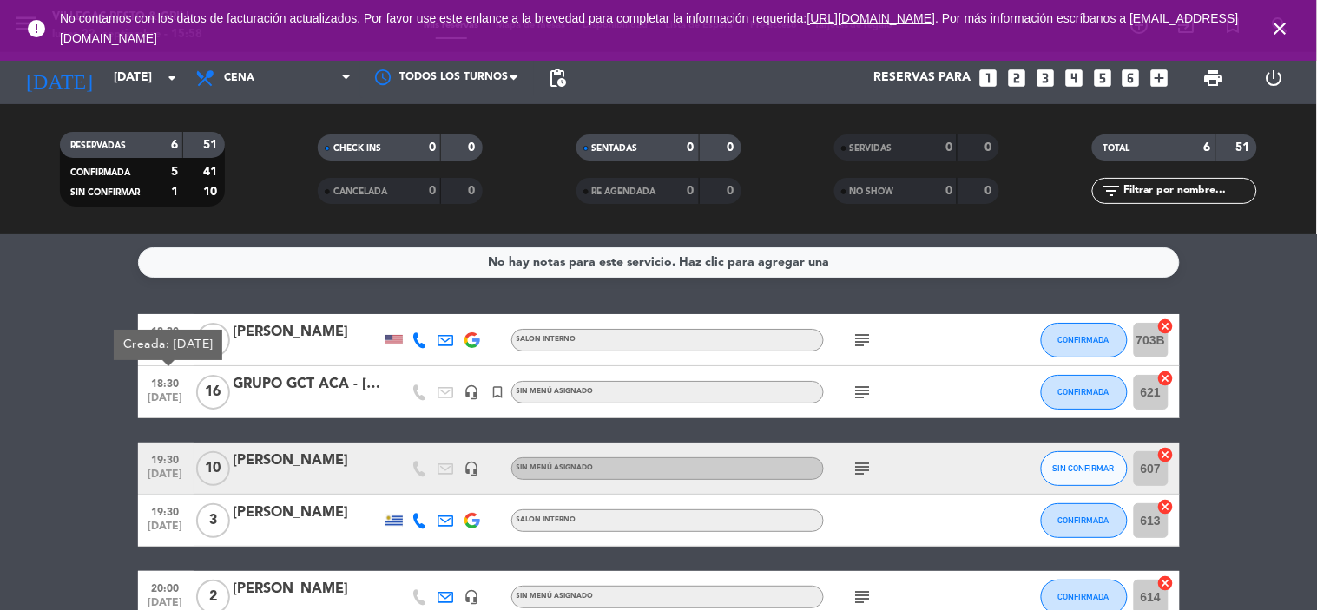 Image resolution: width=1317 pixels, height=610 pixels. I want to click on span: RESERVADAS, so click(98, 146).